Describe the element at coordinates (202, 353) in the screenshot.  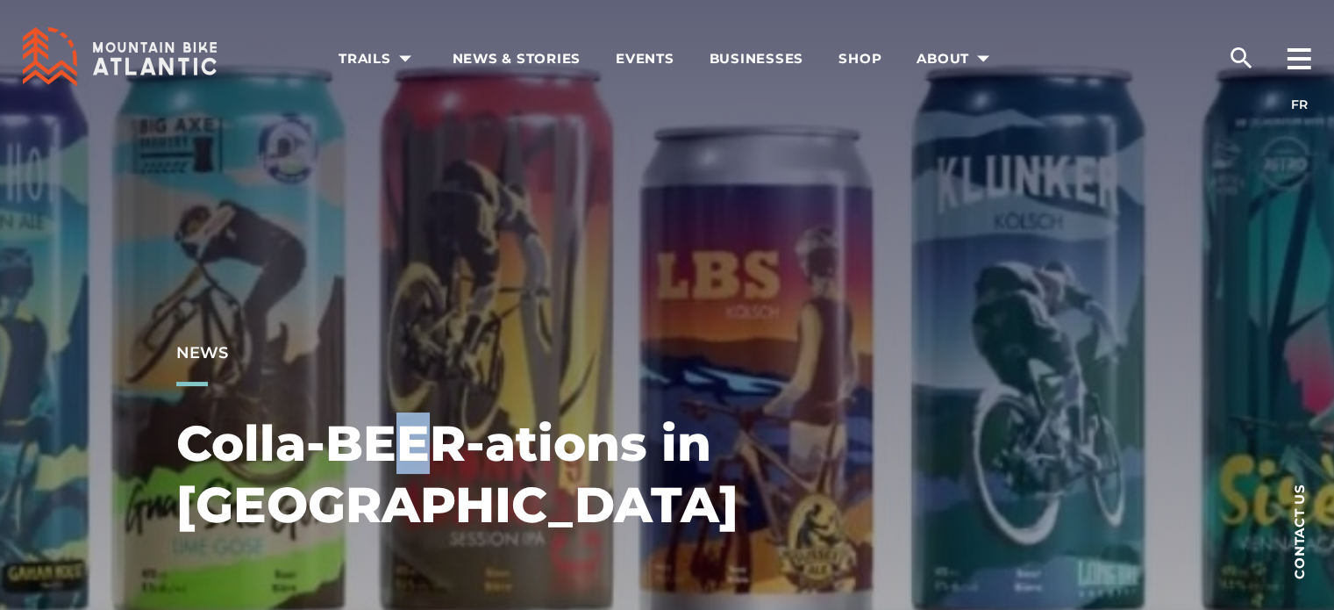
I see `span: News` at that location.